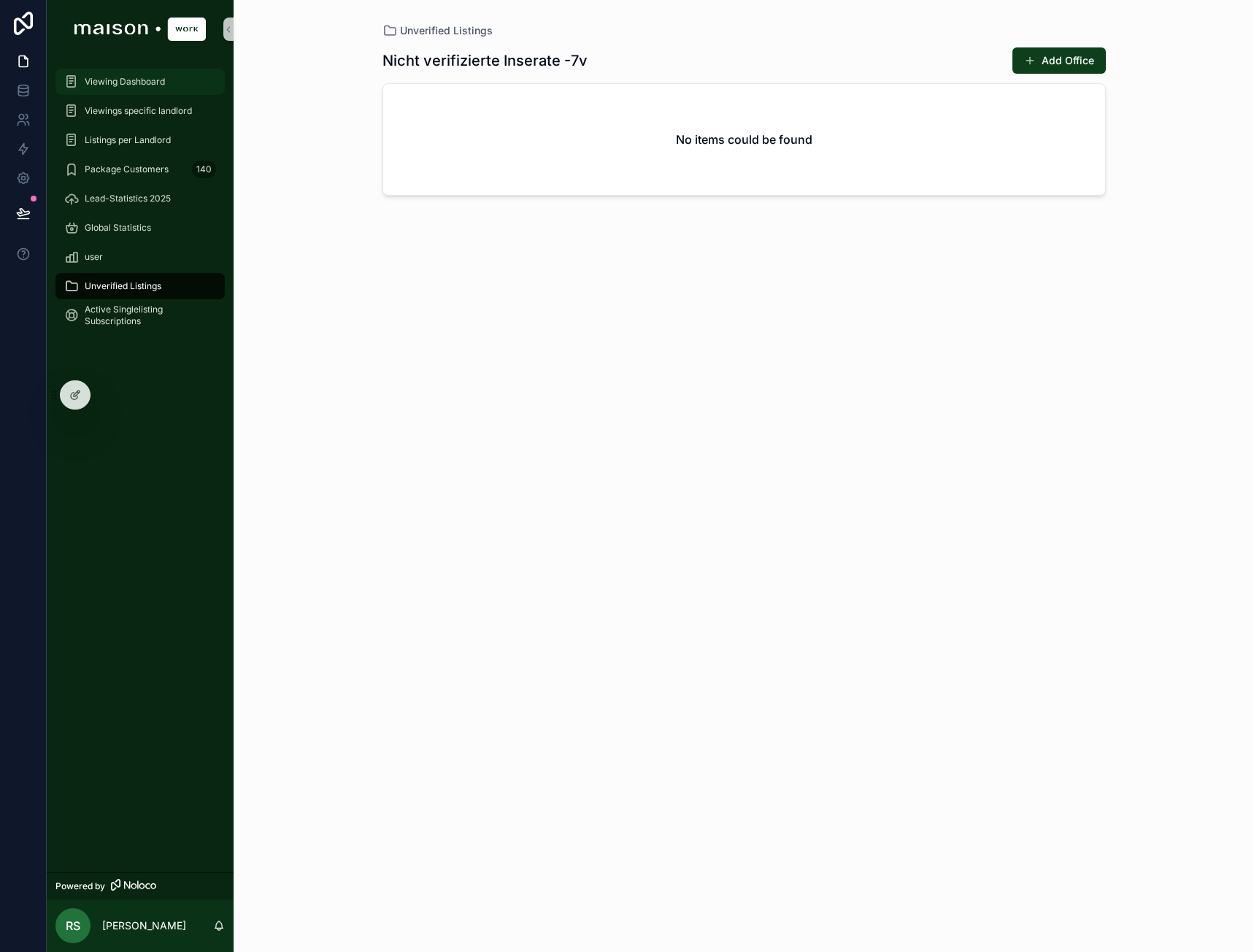  Describe the element at coordinates (140, 82) in the screenshot. I see `a: Viewing Dashboard` at that location.